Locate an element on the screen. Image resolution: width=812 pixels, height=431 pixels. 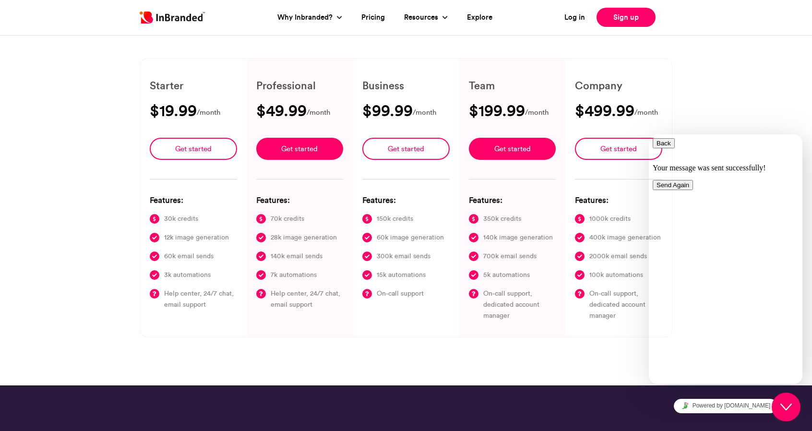
button: Back is located at coordinates (15, 9).